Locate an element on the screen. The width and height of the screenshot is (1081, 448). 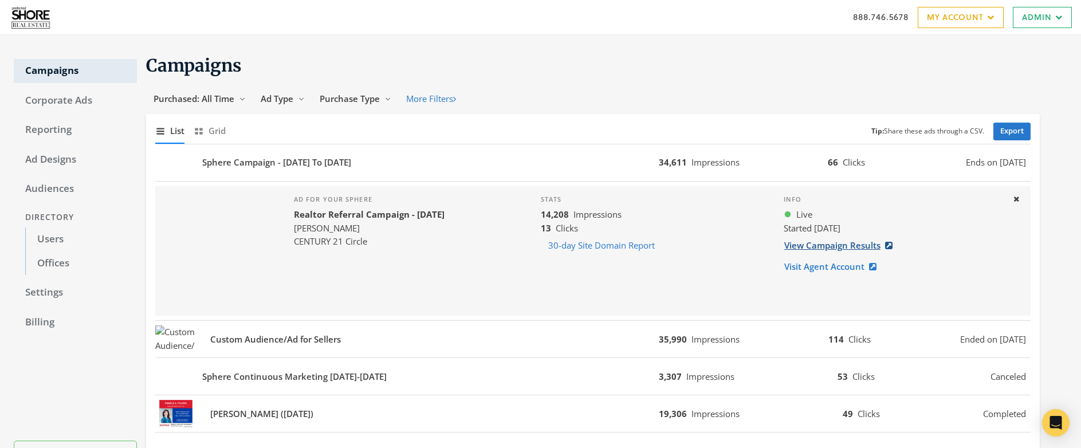
a: Billing is located at coordinates (75, 322).